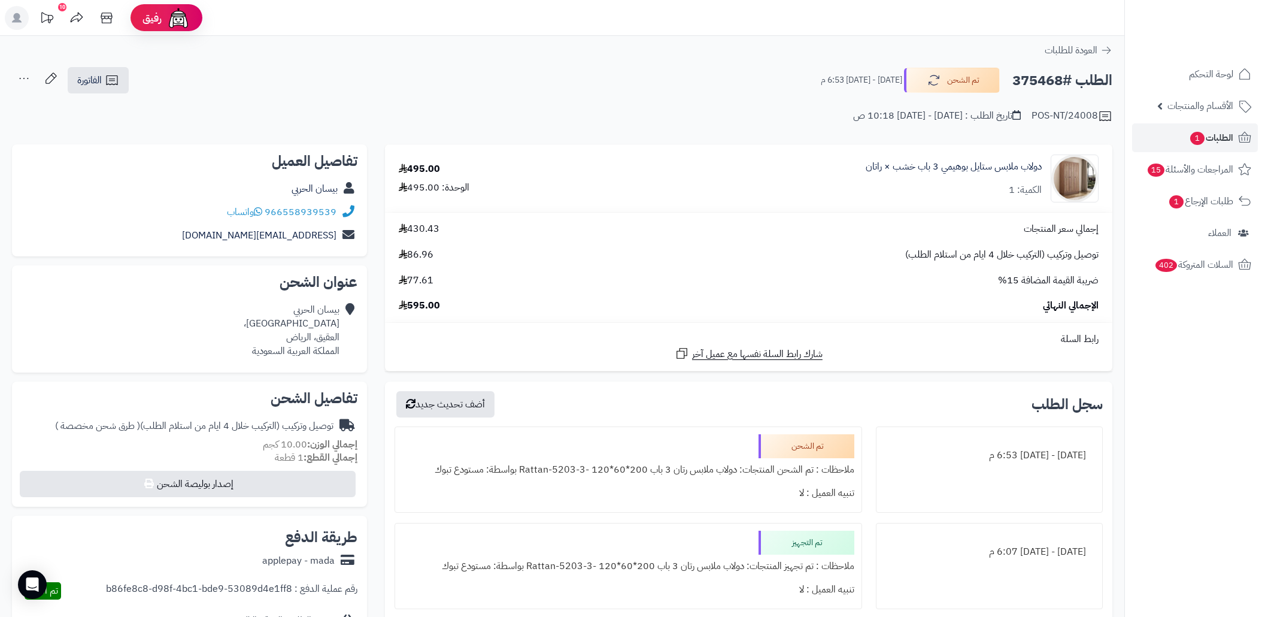 The height and width of the screenshot is (617, 1265). I want to click on span: المراجعات والأسئلة, so click(1190, 169).